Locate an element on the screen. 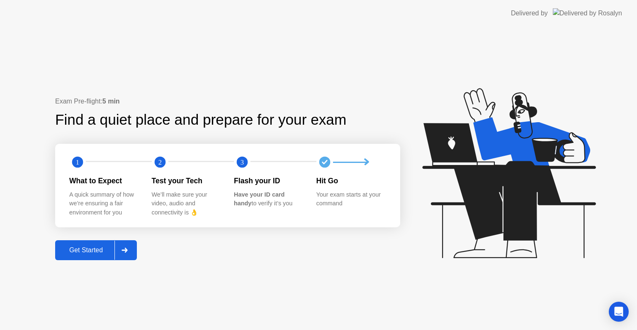 Image resolution: width=637 pixels, height=330 pixels. div: Get Started is located at coordinates (86, 250).